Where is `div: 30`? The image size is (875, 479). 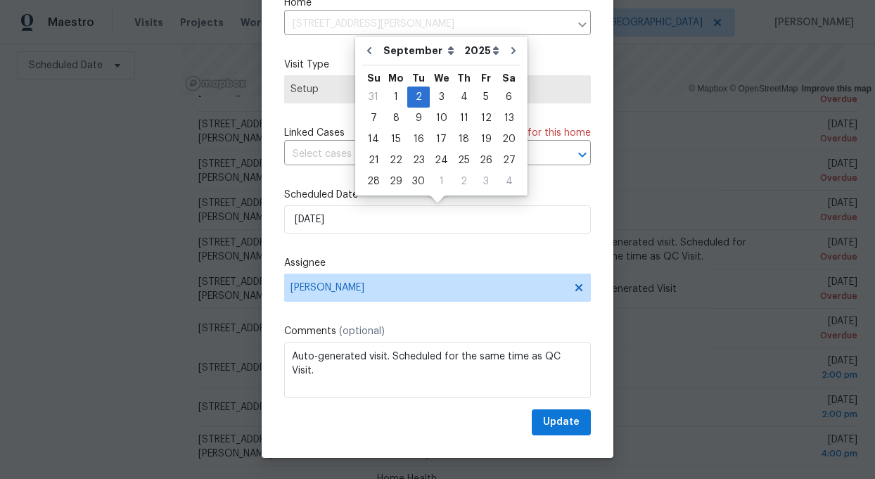
div: 30 is located at coordinates (419, 182).